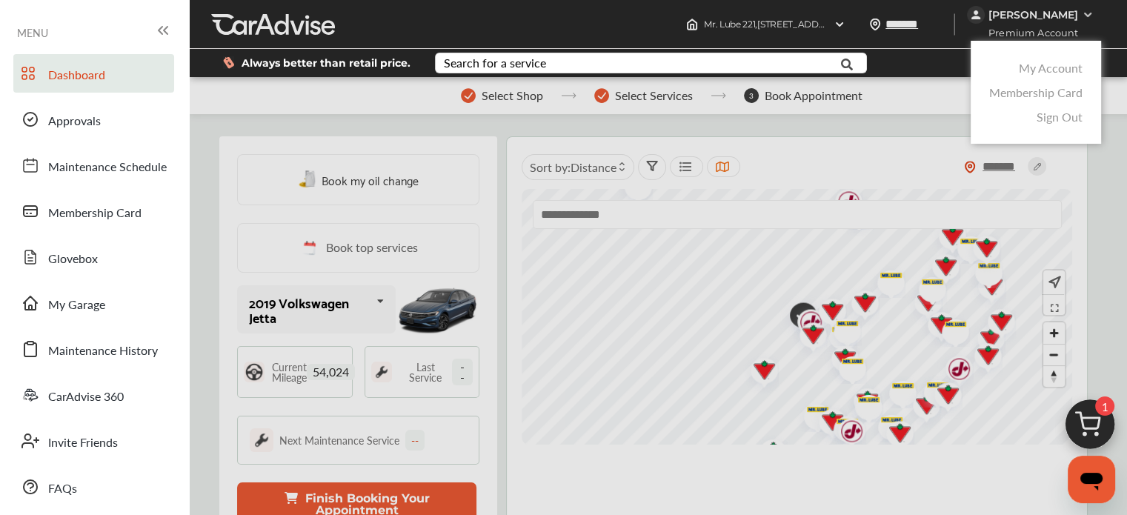  Describe the element at coordinates (93, 487) in the screenshot. I see `a: FAQs` at that location.